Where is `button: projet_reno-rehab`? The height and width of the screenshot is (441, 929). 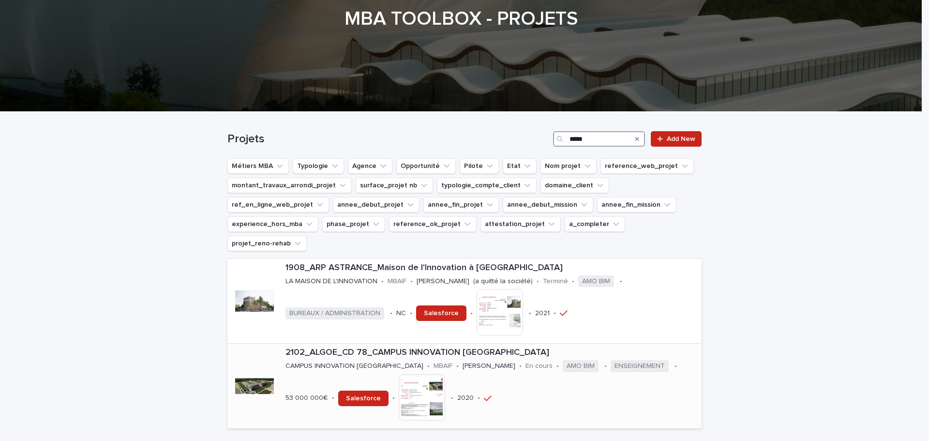 button: projet_reno-rehab is located at coordinates (267, 243).